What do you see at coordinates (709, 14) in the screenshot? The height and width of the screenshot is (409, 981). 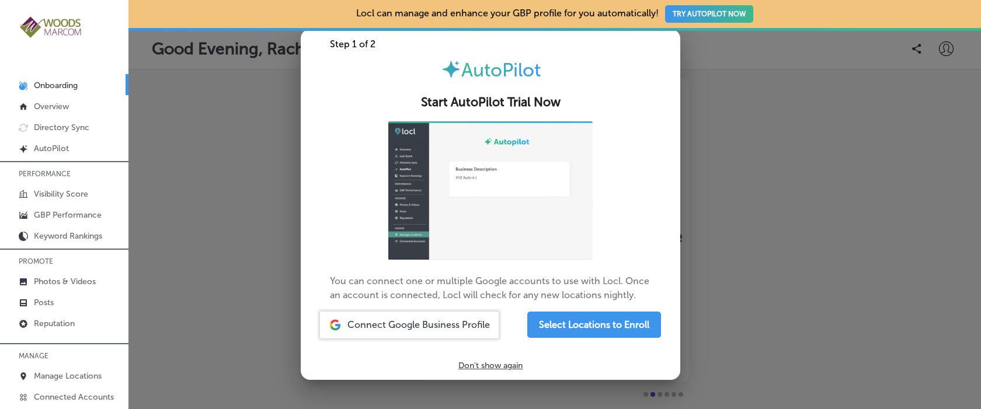 I see `button: TRY AUTOPILOT NOW` at bounding box center [709, 14].